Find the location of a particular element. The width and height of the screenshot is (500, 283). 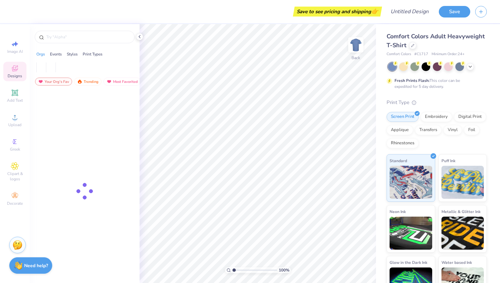

div: Print Types is located at coordinates (93, 54).